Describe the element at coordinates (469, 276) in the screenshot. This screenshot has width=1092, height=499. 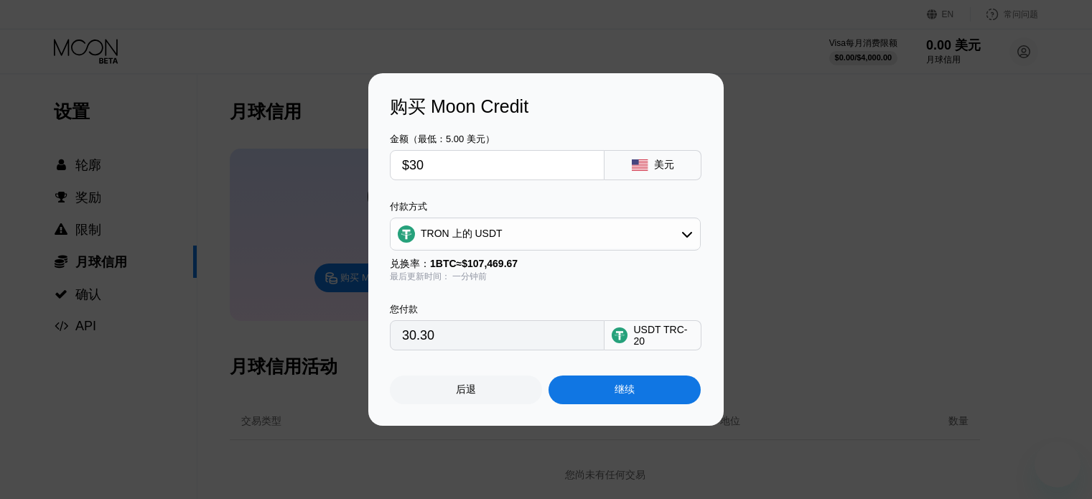
I see `font: 一分钟前` at that location.